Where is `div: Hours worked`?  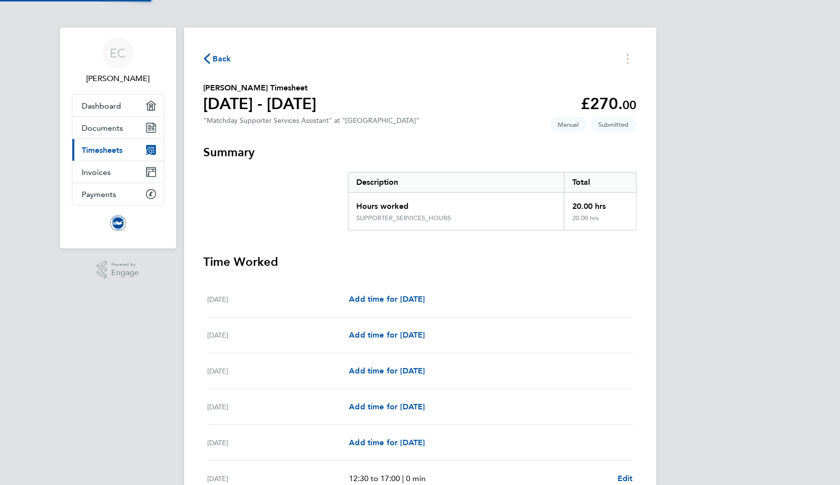 div: Hours worked is located at coordinates (456, 204).